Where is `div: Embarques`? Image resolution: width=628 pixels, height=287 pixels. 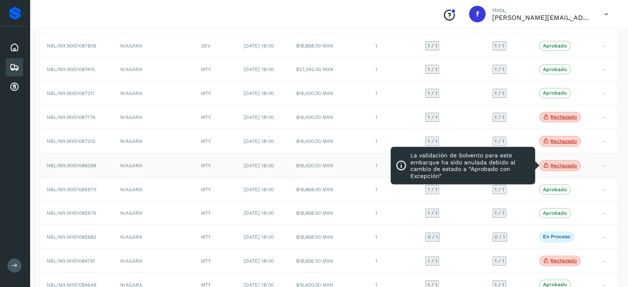
div: Embarques is located at coordinates (14, 67).